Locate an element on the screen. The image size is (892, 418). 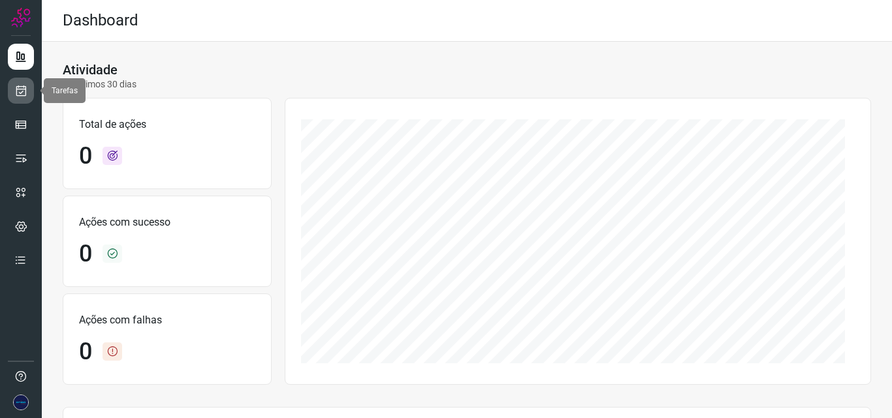
p: Ações com sucesso is located at coordinates (167, 223).